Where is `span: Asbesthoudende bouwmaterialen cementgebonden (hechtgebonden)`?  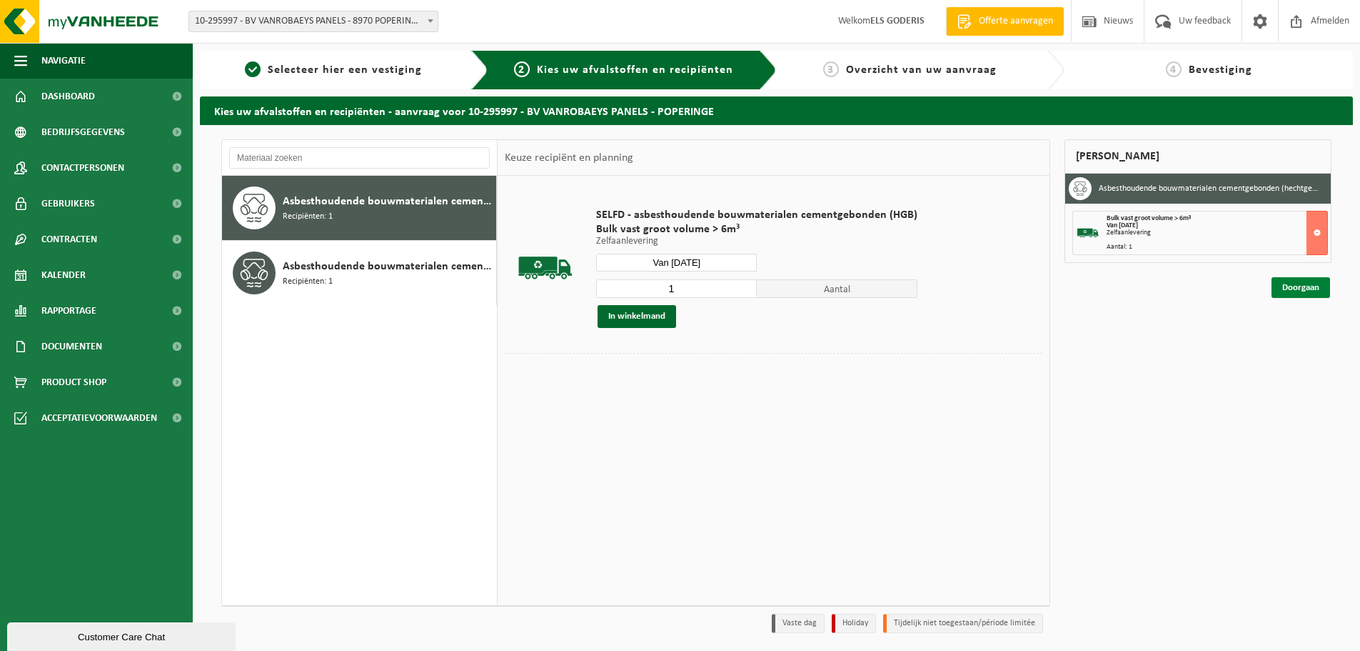 span: Asbesthoudende bouwmaterialen cementgebonden (hechtgebonden) is located at coordinates (388, 201).